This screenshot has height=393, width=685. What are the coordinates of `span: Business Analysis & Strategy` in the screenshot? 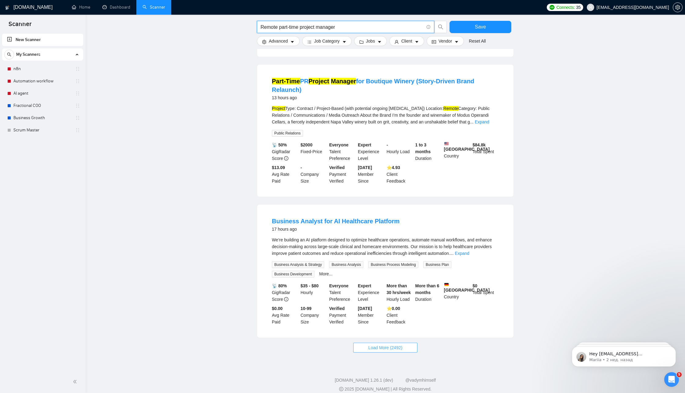 It's located at (298, 264).